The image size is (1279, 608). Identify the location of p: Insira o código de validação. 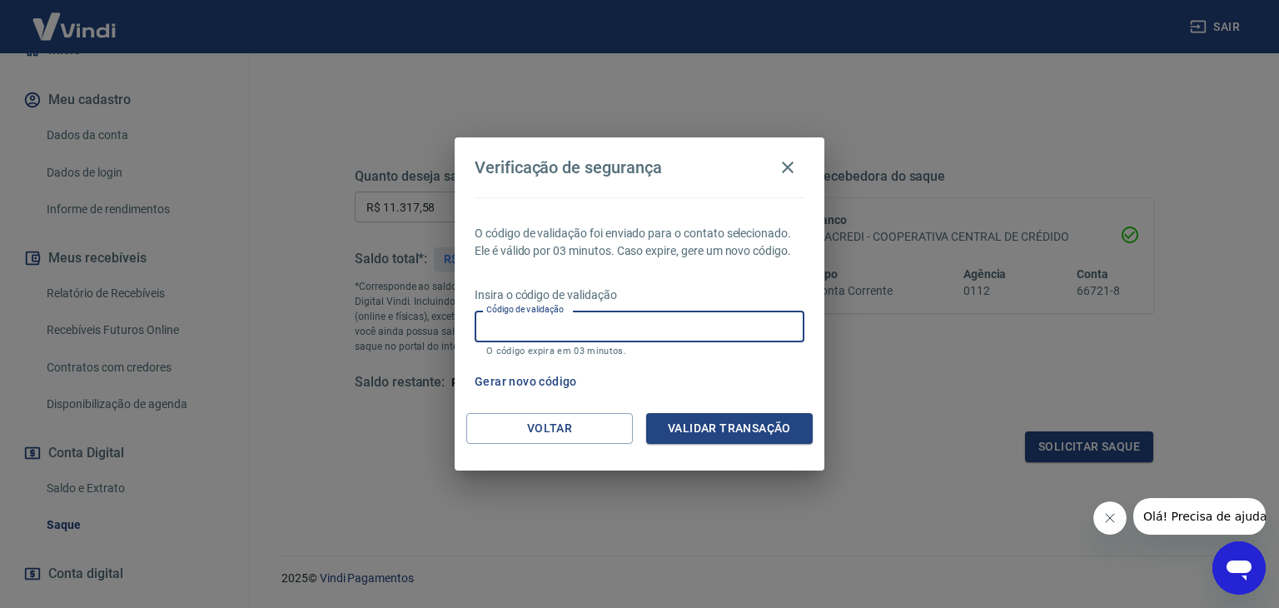
(640, 295).